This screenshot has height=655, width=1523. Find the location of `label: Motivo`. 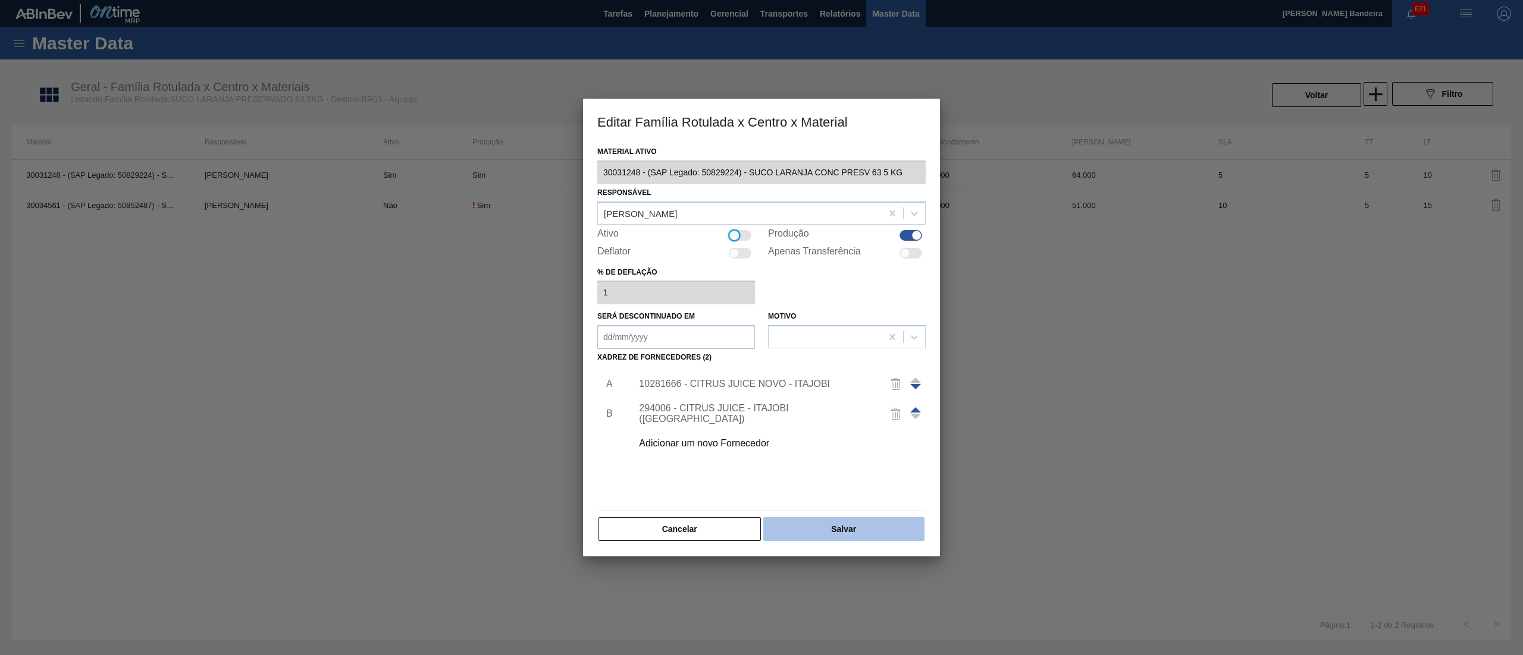

label: Motivo is located at coordinates (782, 316).